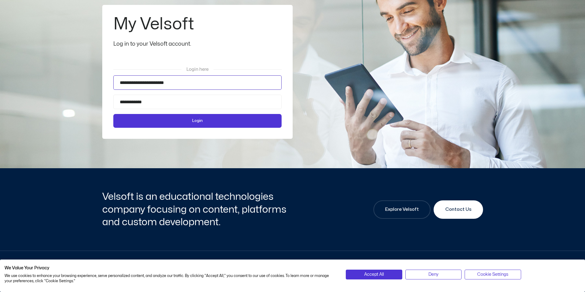  Describe the element at coordinates (402, 210) in the screenshot. I see `span: Explore Velsoft` at that location.